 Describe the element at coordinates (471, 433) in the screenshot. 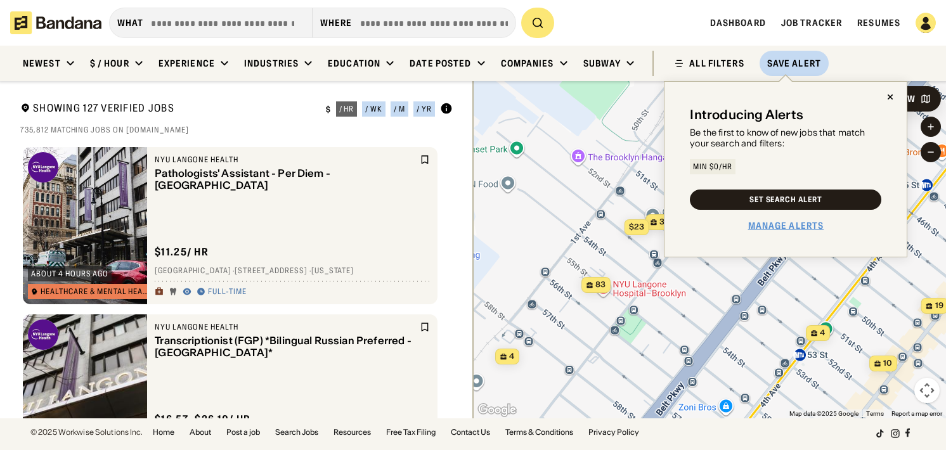

I see `a: Contact Us` at that location.